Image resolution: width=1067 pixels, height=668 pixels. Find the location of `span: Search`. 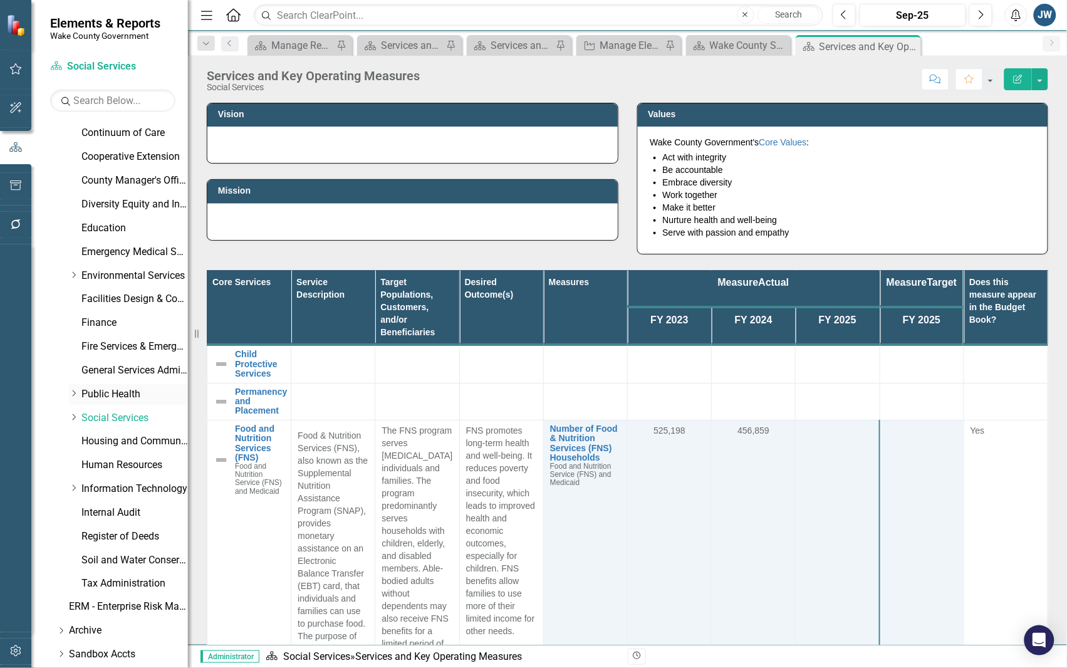

span: Search is located at coordinates (788, 14).